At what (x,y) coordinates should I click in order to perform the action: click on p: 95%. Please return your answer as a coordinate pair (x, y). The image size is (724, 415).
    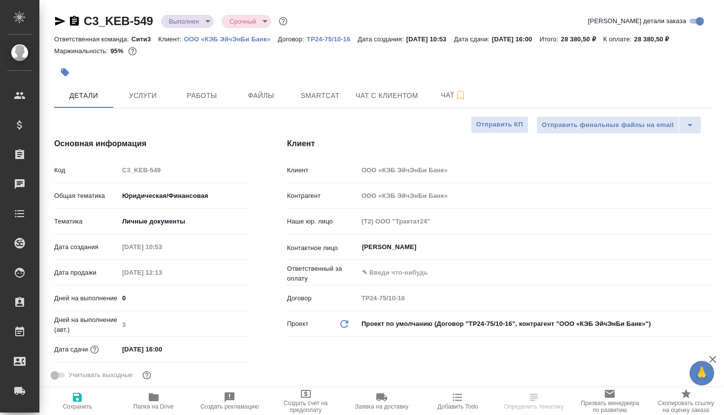
    Looking at the image, I should click on (118, 51).